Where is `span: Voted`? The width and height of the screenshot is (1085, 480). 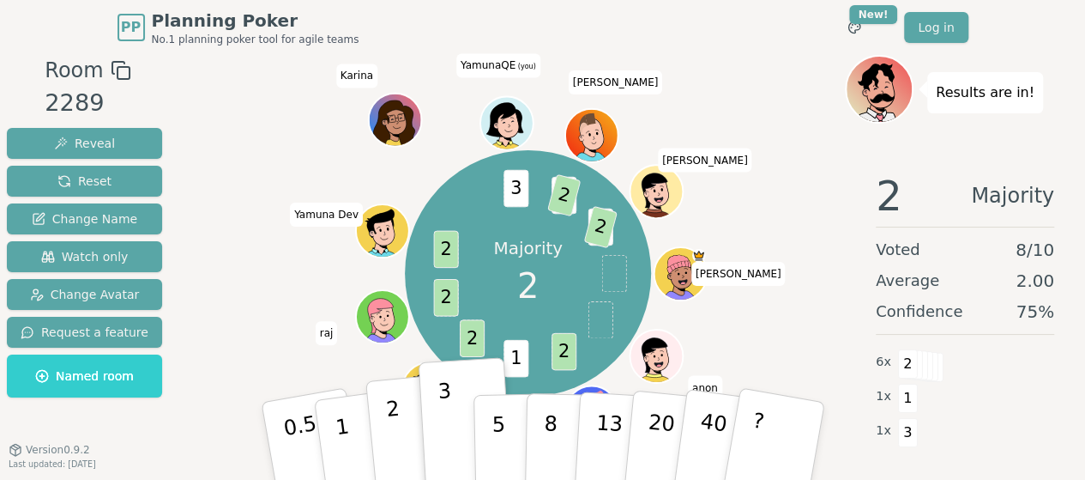
span: Voted is located at coordinates (898, 250).